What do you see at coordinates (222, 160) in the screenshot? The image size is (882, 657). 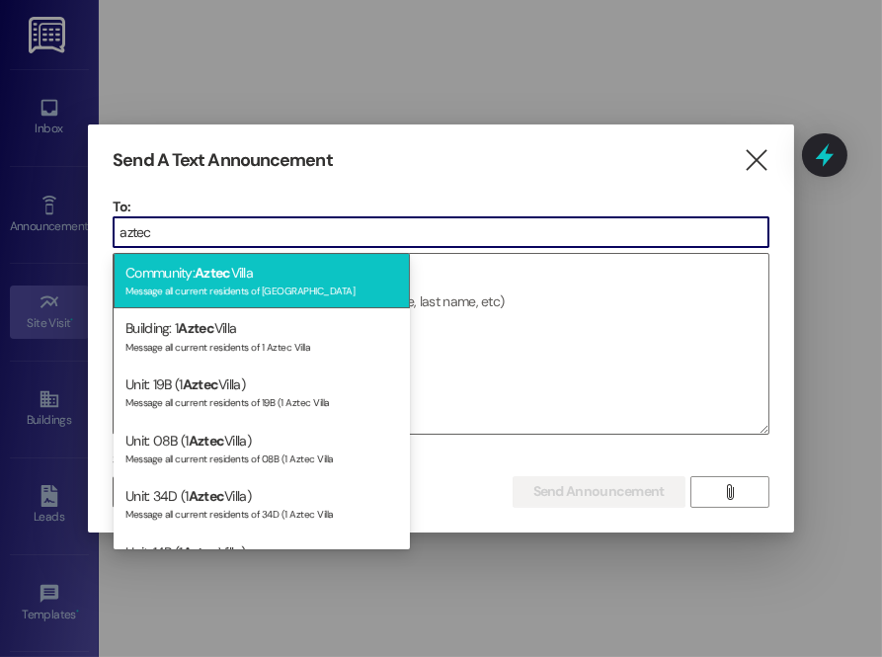 I see `h3: Send A Text Announcement` at bounding box center [222, 160].